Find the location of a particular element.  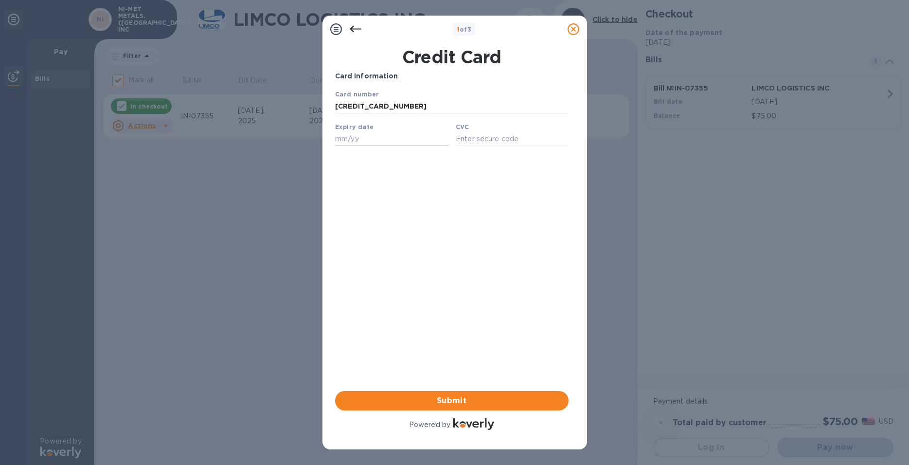

b: CVC is located at coordinates (127, 37).